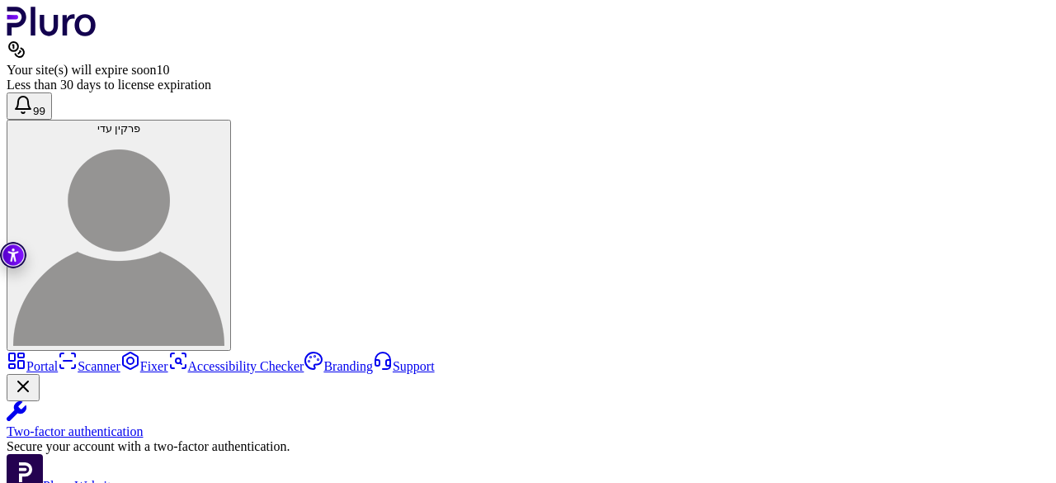 This screenshot has height=483, width=1056. I want to click on a: Accessibility Checker, so click(236, 366).